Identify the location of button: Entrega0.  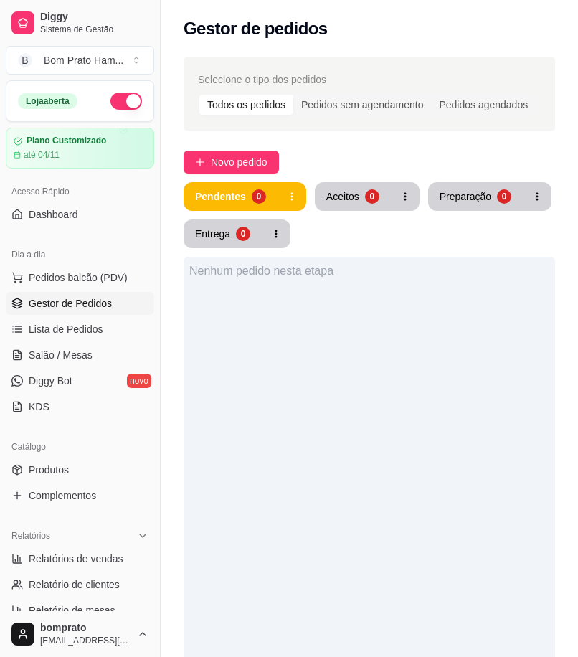
(222, 234).